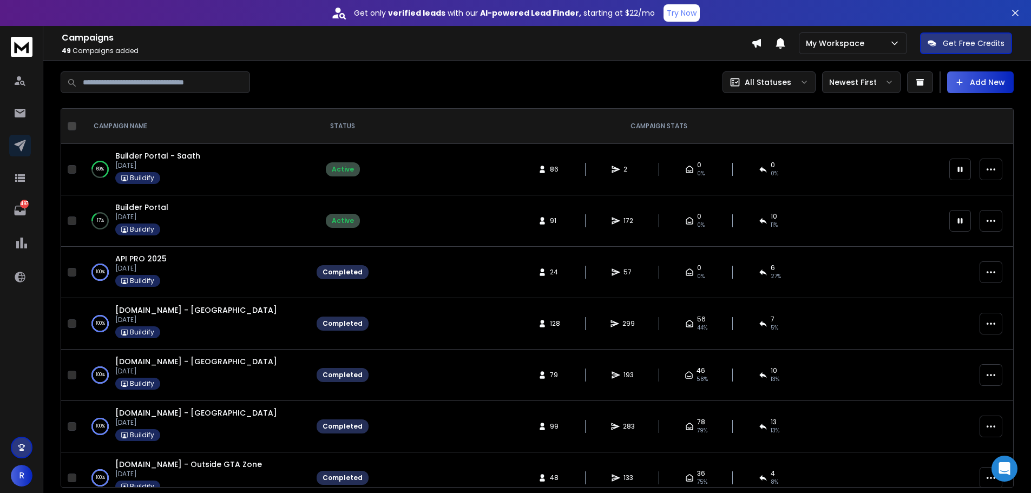 The image size is (1031, 493). Describe the element at coordinates (702, 379) in the screenshot. I see `span: 58 %` at that location.